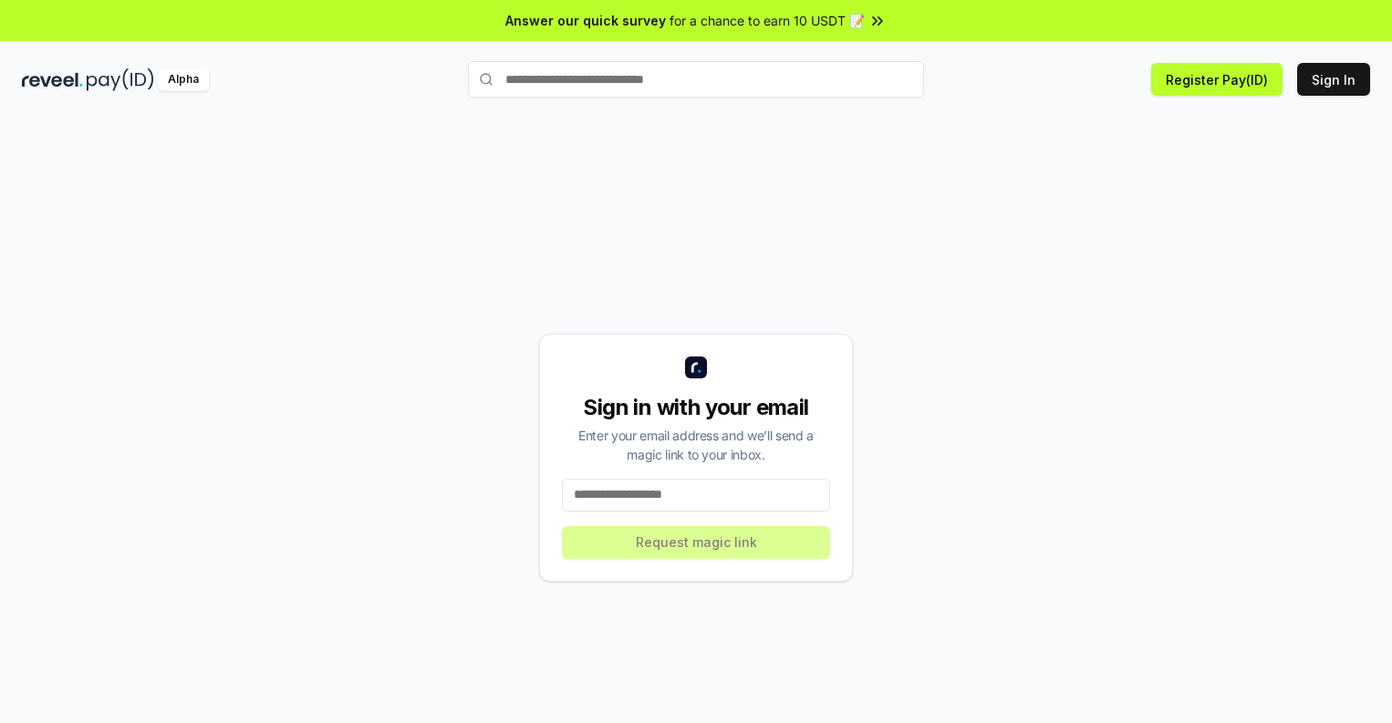  What do you see at coordinates (696, 368) in the screenshot?
I see `img: logo_small` at bounding box center [696, 368].